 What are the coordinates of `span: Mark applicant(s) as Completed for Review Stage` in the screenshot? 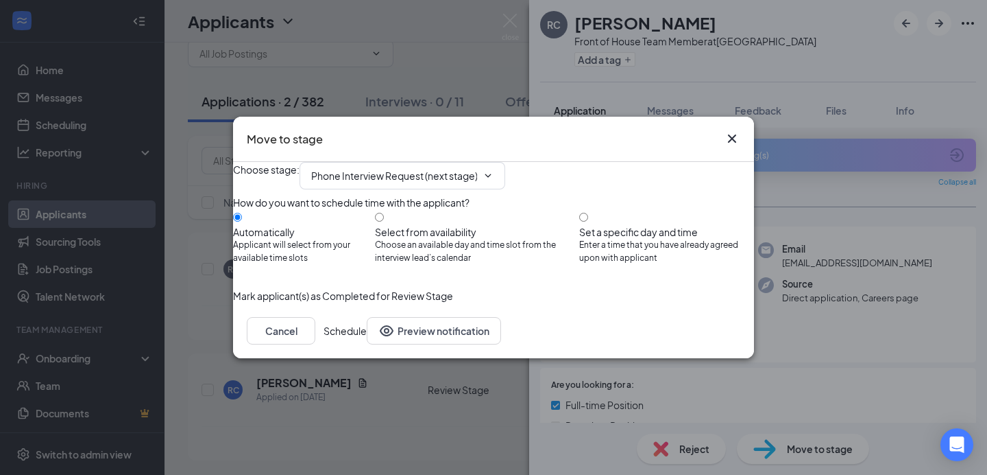 It's located at (343, 296).